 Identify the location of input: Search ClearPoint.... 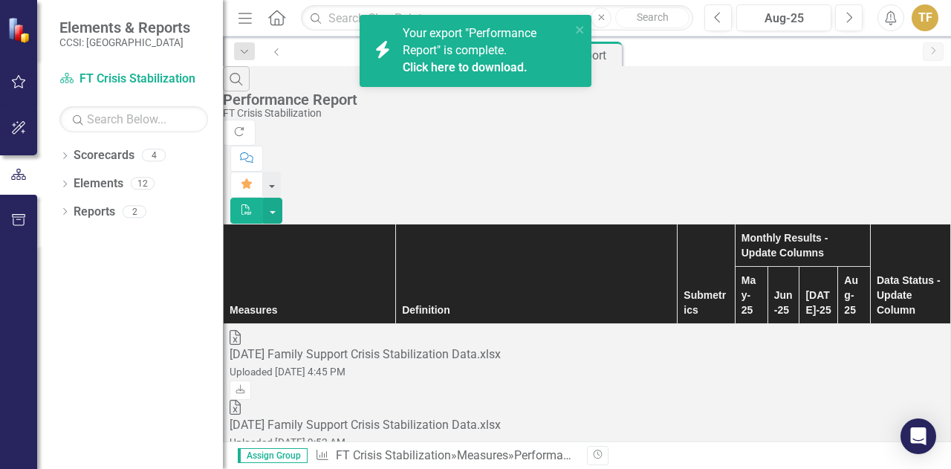
(497, 18).